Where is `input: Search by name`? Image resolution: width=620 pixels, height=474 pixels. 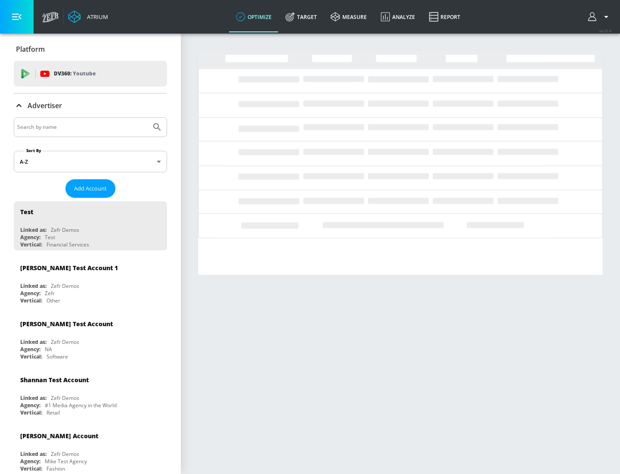
input: Search by name is located at coordinates (82, 127).